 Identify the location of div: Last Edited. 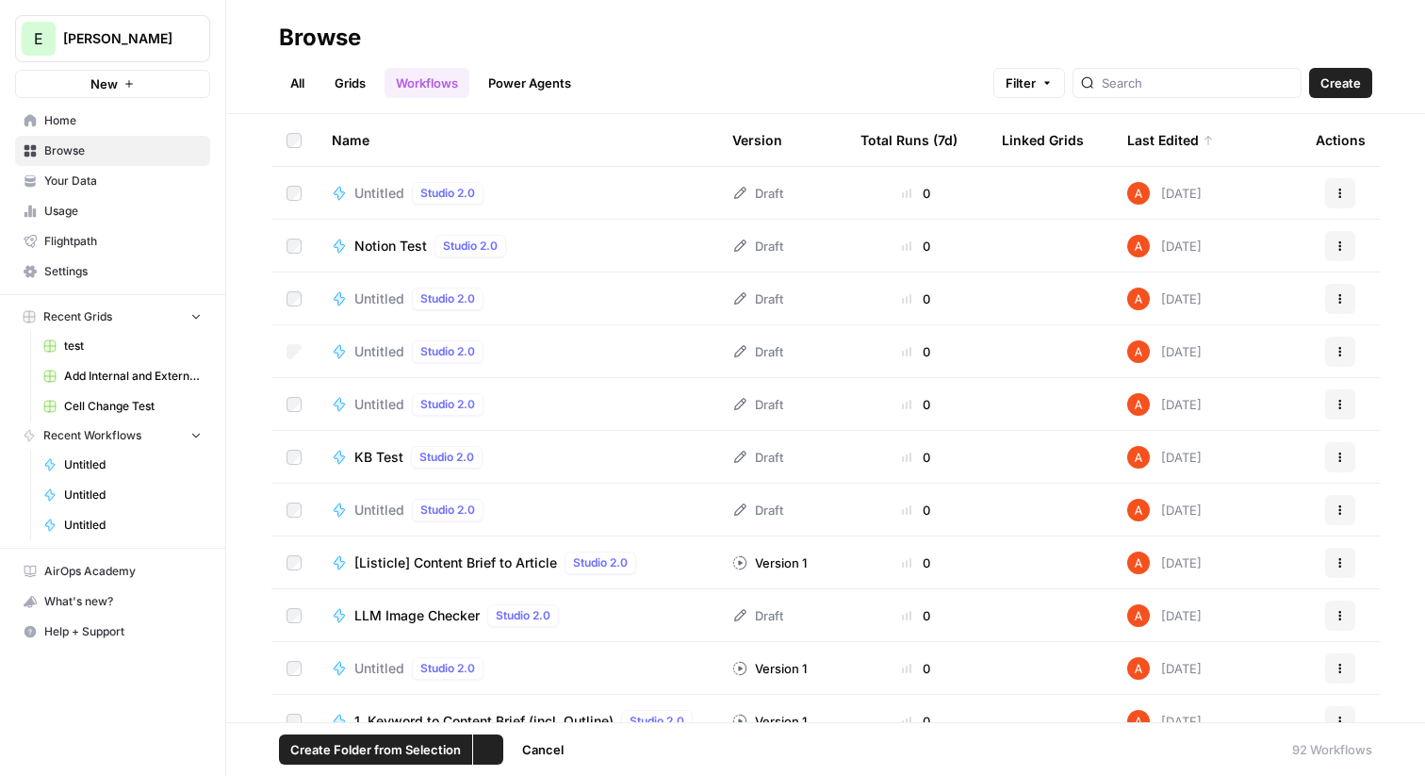
(1171, 140).